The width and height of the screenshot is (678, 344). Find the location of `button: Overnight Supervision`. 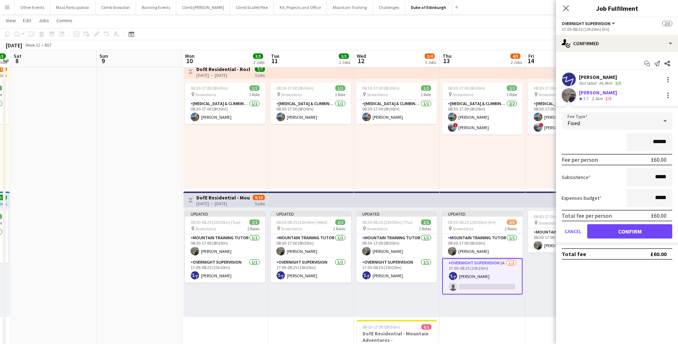

button: Overnight Supervision is located at coordinates (589, 23).